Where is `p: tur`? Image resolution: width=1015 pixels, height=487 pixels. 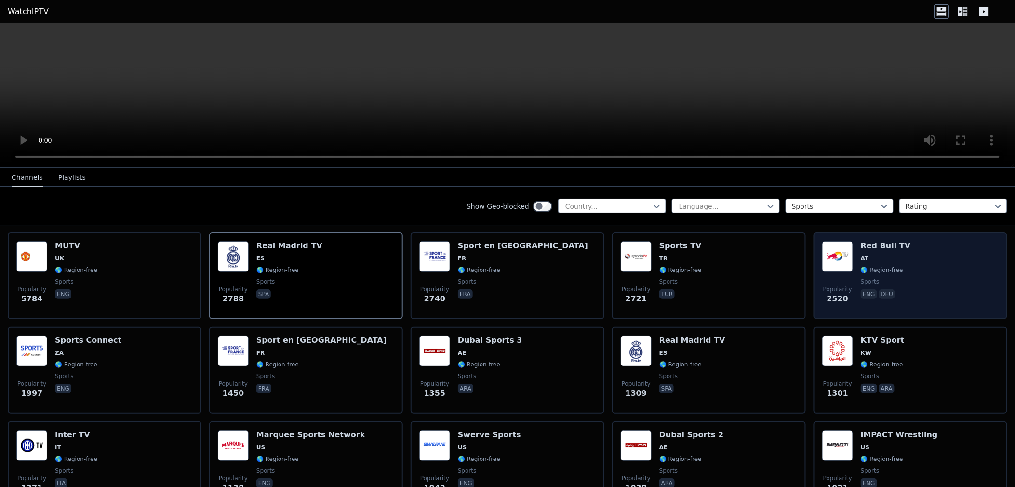
p: tur is located at coordinates (667, 294).